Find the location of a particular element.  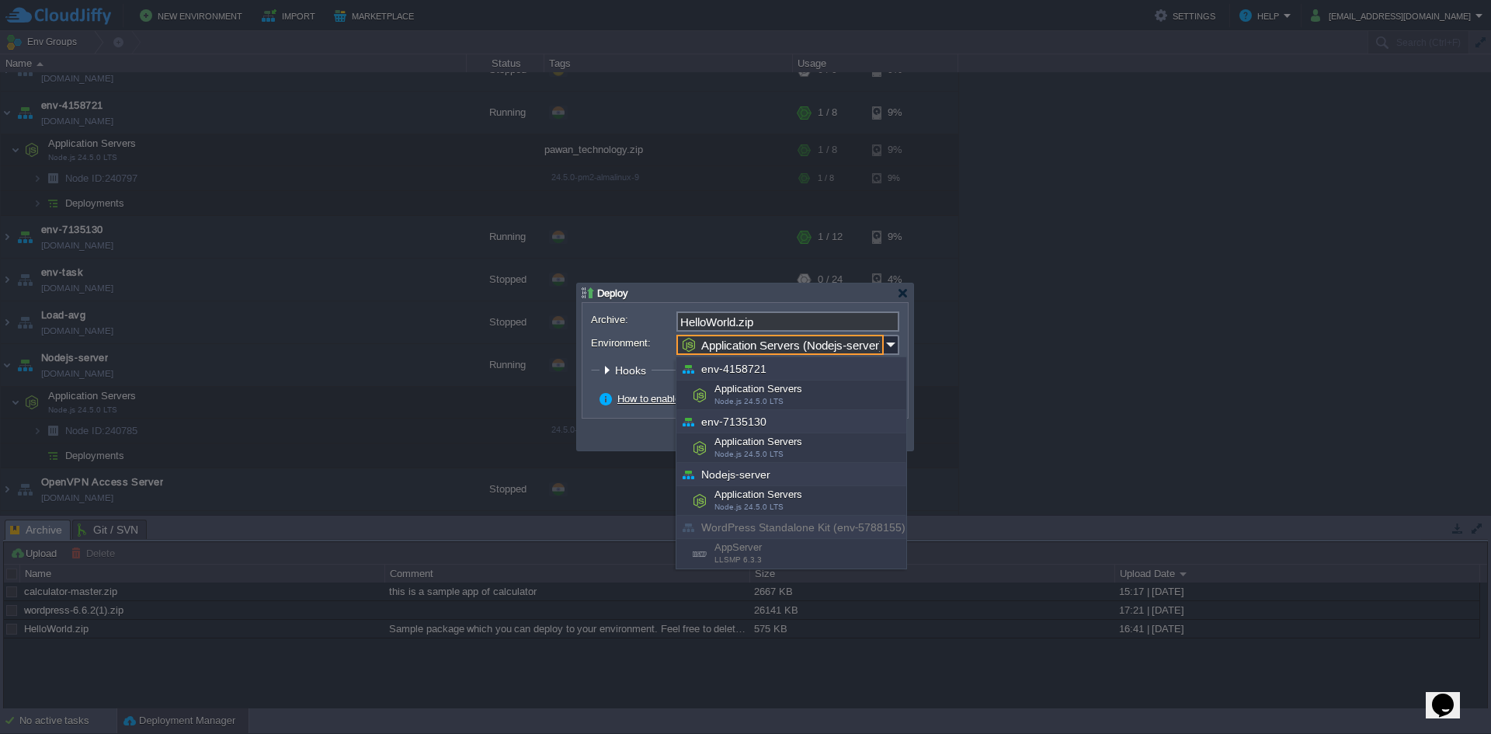

label: Environment: is located at coordinates (633, 342).